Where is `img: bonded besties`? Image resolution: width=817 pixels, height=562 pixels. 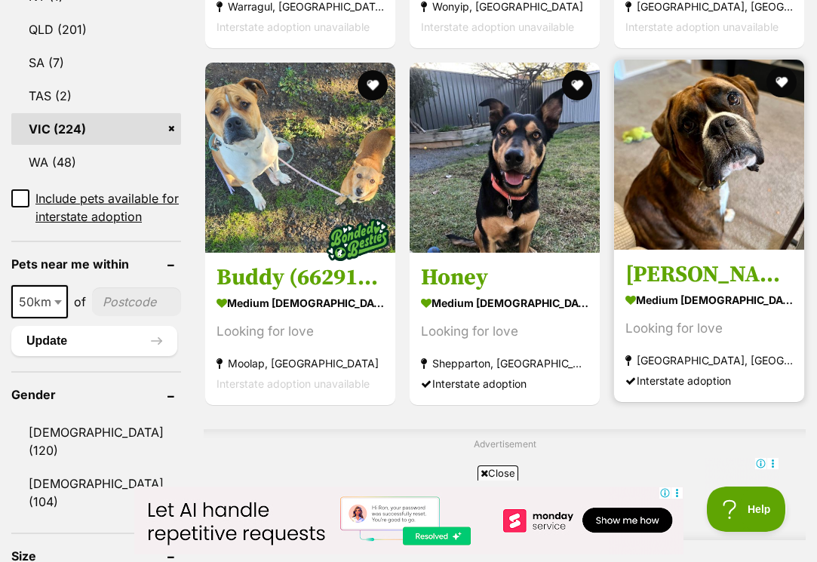 img: bonded besties is located at coordinates (358, 240).